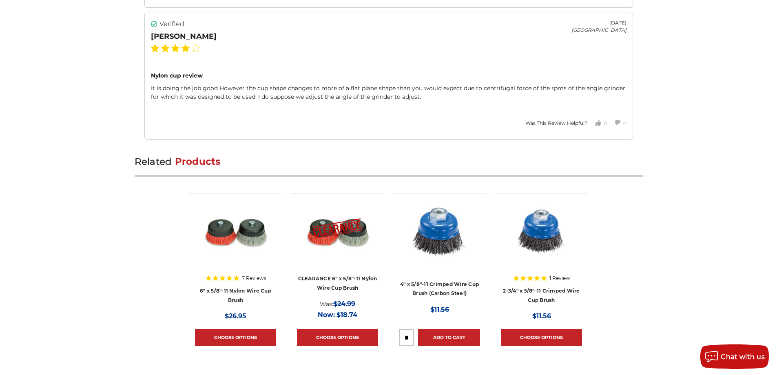 This screenshot has width=777, height=375. I want to click on div: Was This Review Helpful?, so click(556, 123).